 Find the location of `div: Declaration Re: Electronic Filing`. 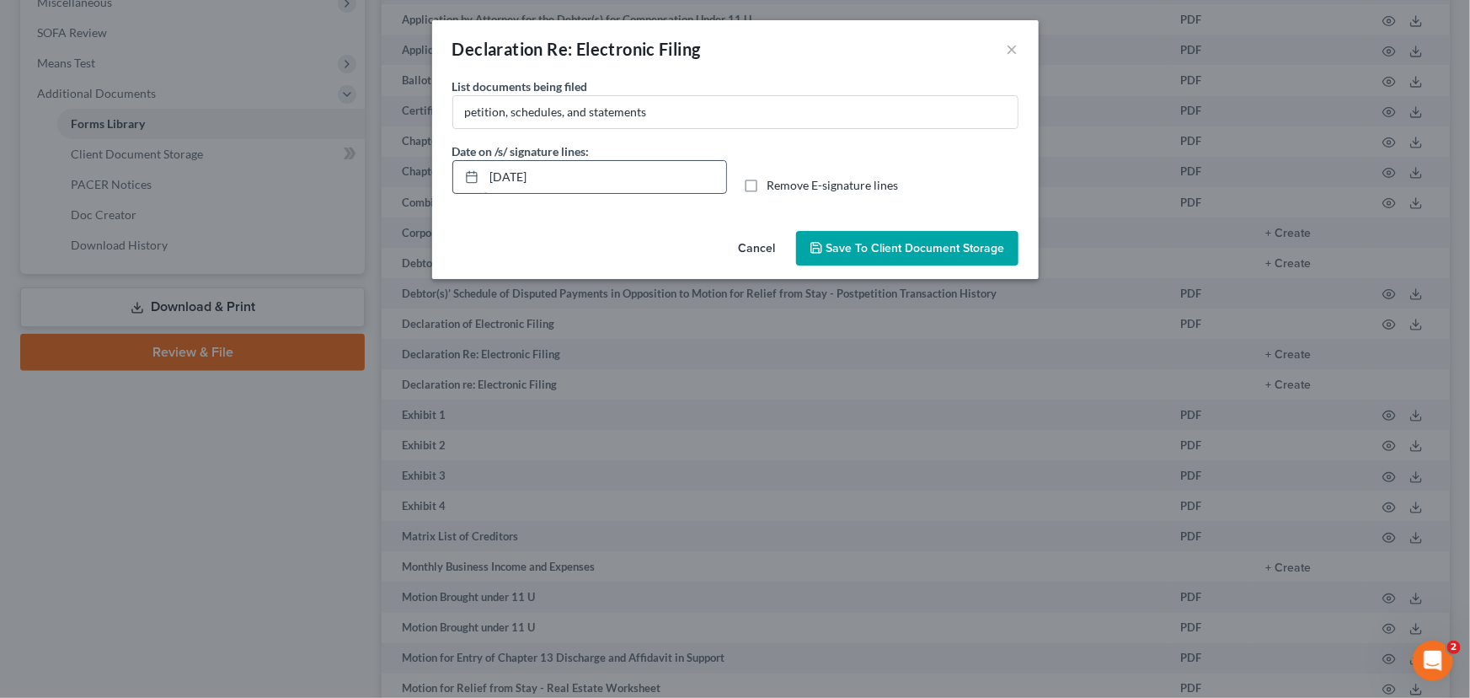

div: Declaration Re: Electronic Filing is located at coordinates (576, 49).